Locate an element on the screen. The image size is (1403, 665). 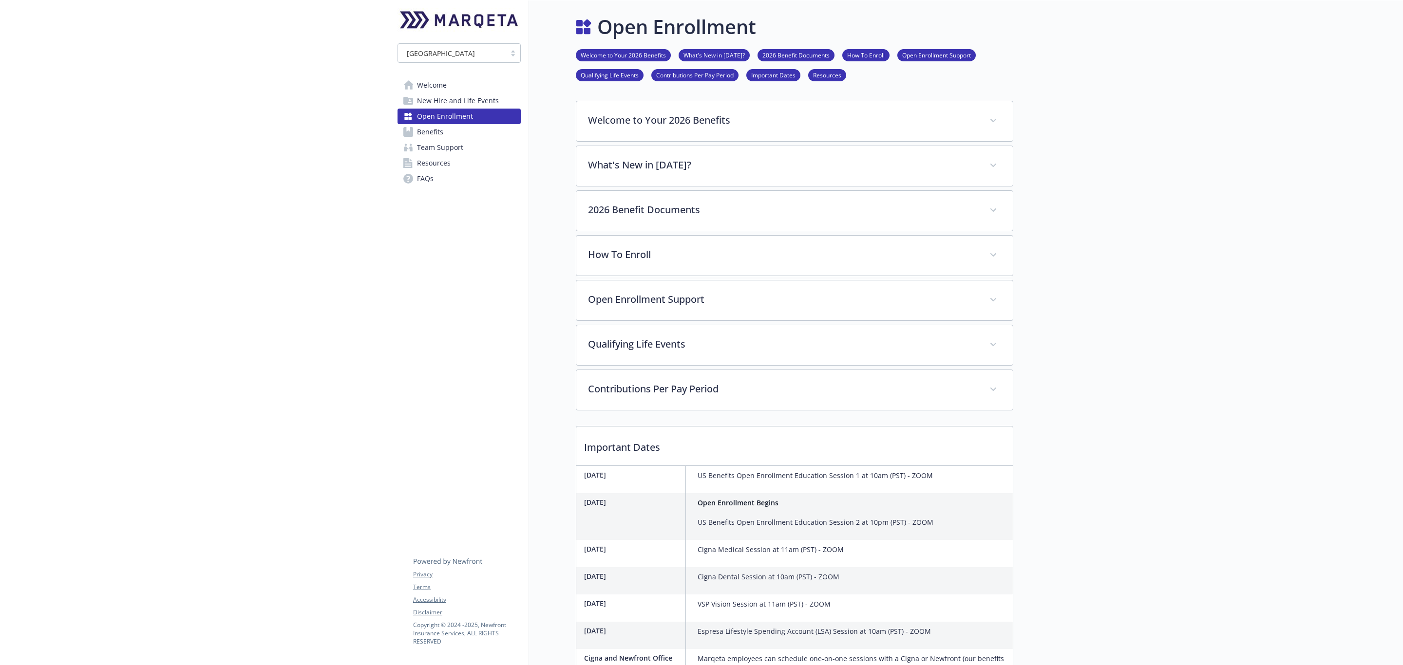
a: Accessibility is located at coordinates (467, 600).